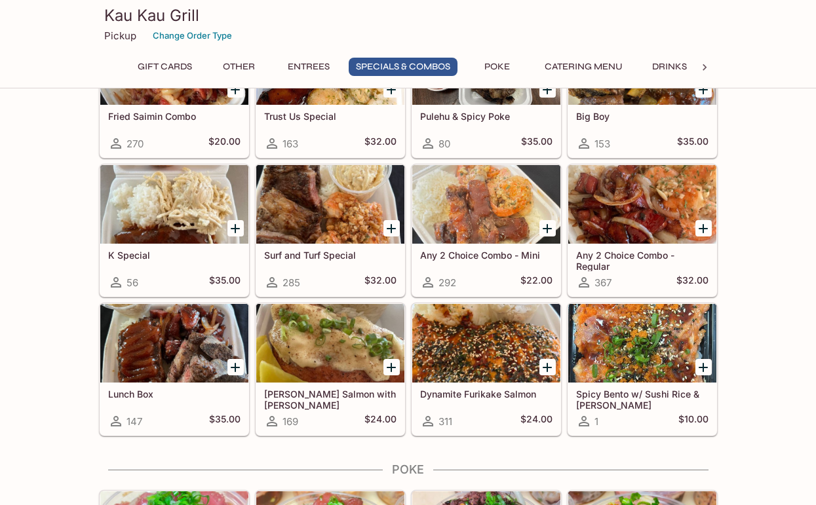 This screenshot has width=816, height=505. Describe the element at coordinates (642, 260) in the screenshot. I see `h5: Any 2 Choice Combo - Regular` at that location.